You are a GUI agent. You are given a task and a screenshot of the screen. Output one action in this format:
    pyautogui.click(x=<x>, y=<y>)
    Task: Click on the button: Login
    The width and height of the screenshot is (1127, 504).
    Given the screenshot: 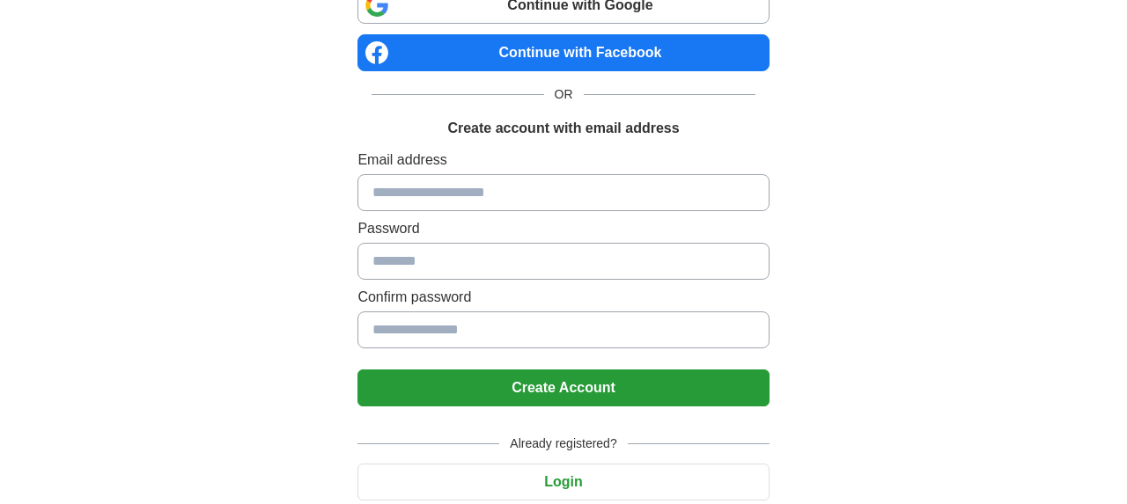 What is the action you would take?
    pyautogui.click(x=563, y=482)
    